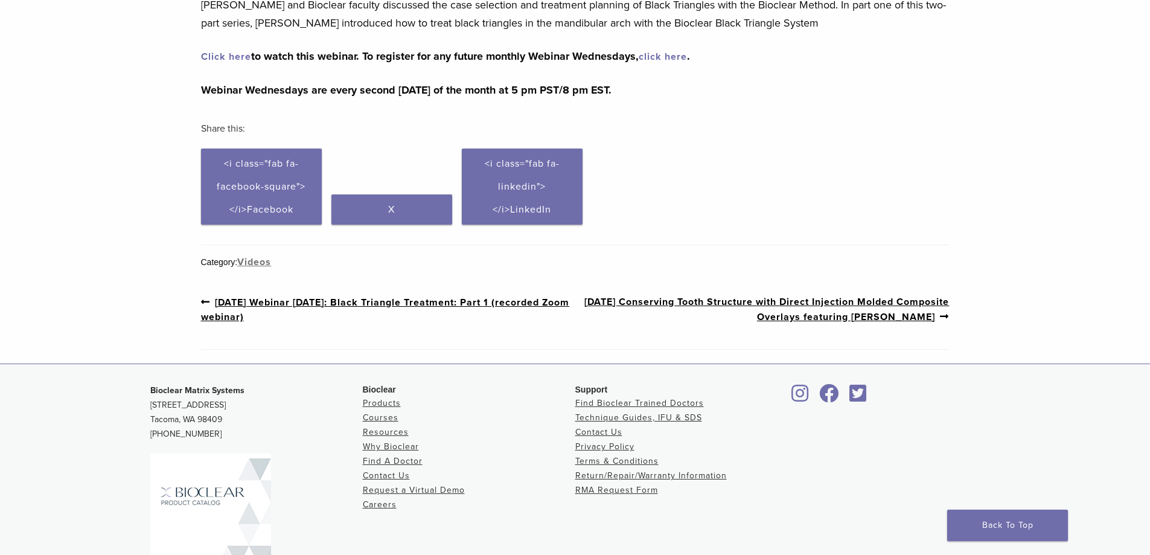 The height and width of the screenshot is (555, 1150). What do you see at coordinates (617, 490) in the screenshot?
I see `a: RMA Request Form` at bounding box center [617, 490].